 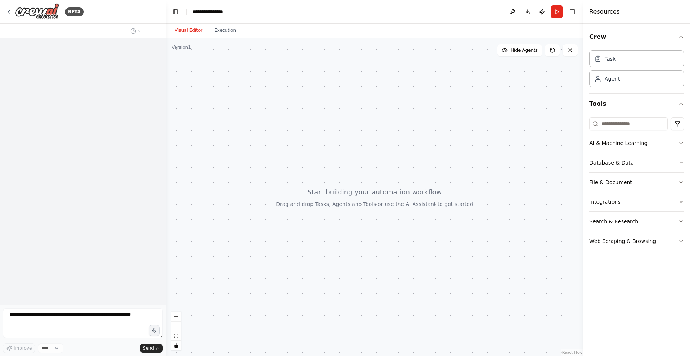 I want to click on button: AI & Machine Learning, so click(x=637, y=143).